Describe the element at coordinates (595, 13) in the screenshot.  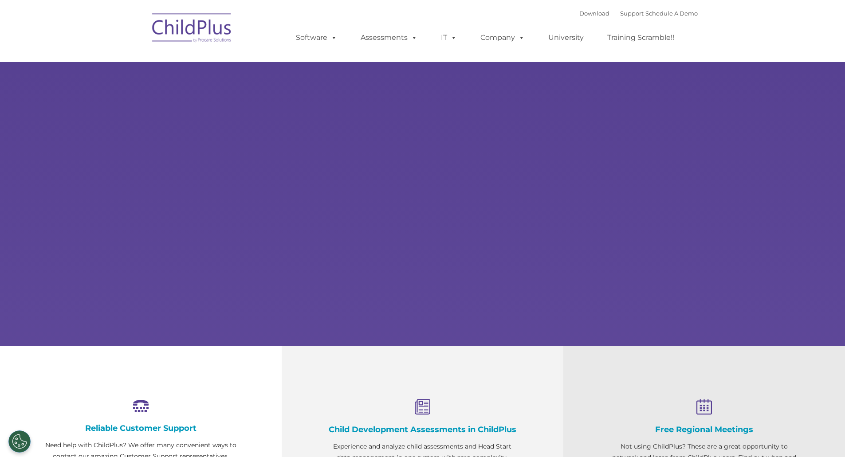
I see `a: Download` at that location.